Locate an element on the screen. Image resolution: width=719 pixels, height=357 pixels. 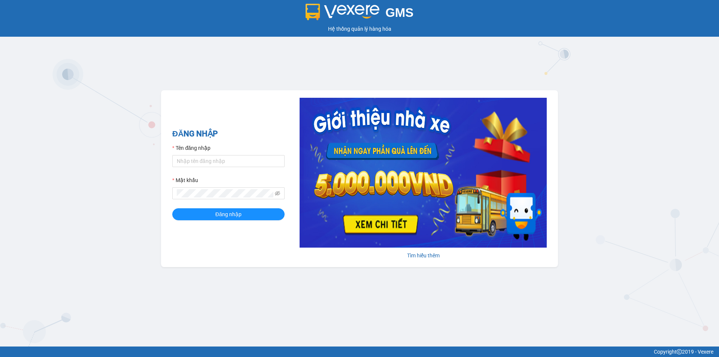
a: GMS is located at coordinates (359, 14).